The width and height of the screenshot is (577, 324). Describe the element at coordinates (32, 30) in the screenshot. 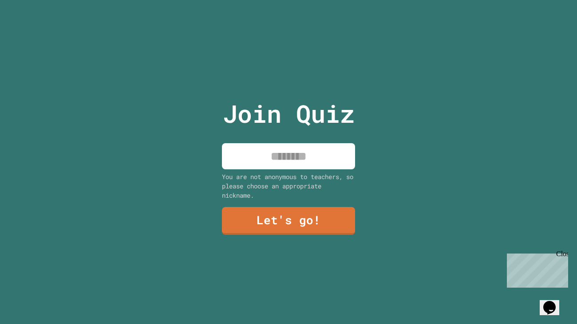

I see `div: Chat with us now!Close` at that location.